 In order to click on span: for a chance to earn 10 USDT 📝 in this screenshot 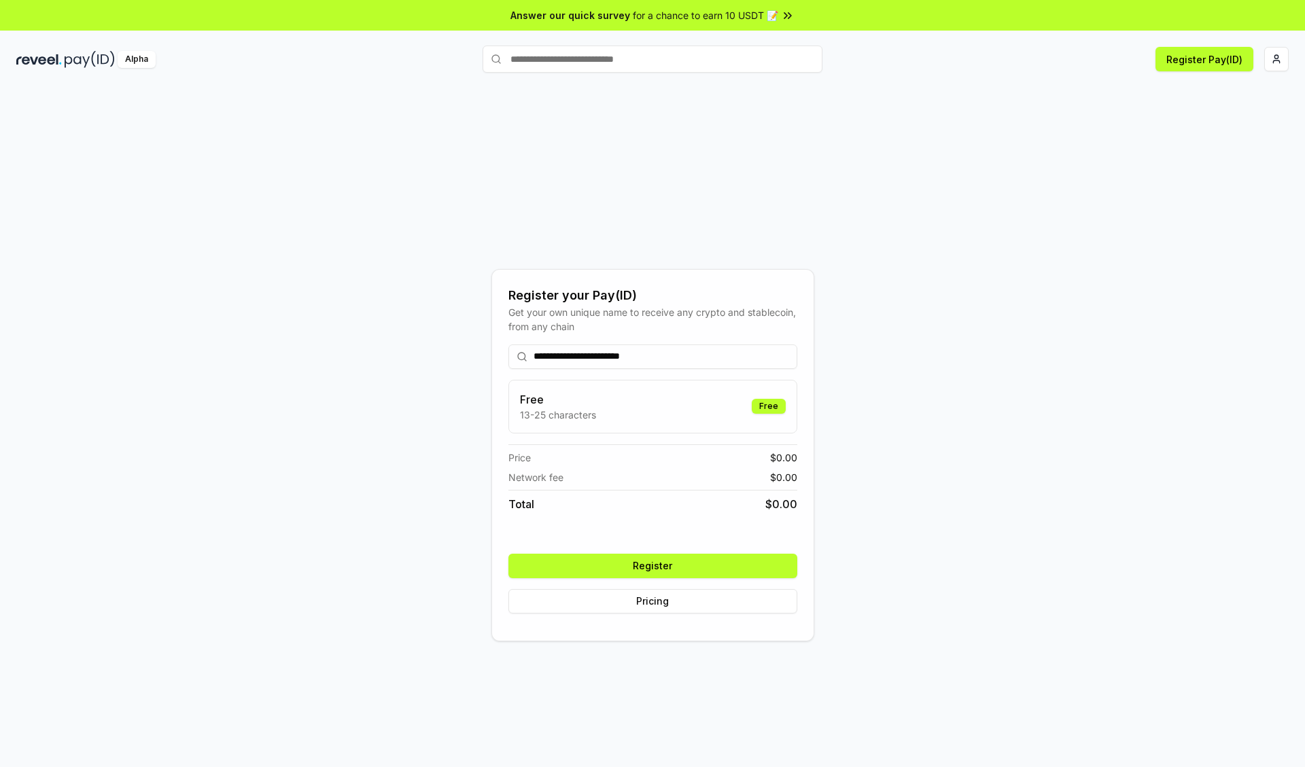, I will do `click(705, 15)`.